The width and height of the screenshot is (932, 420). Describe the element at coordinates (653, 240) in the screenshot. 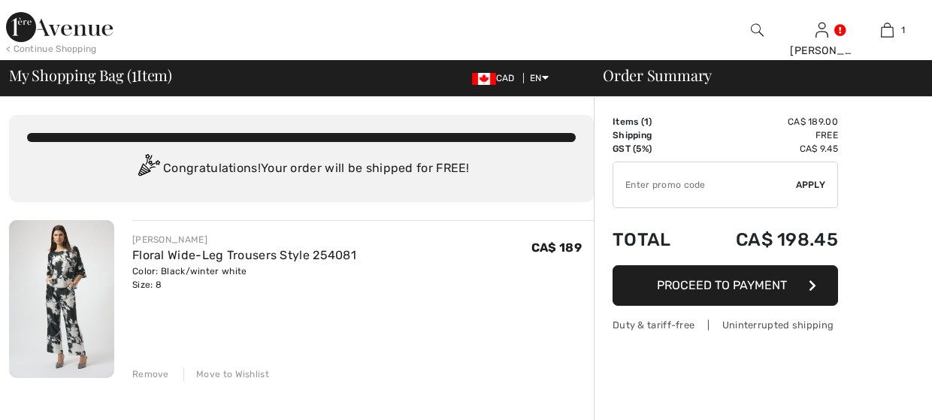

I see `td: Total` at that location.